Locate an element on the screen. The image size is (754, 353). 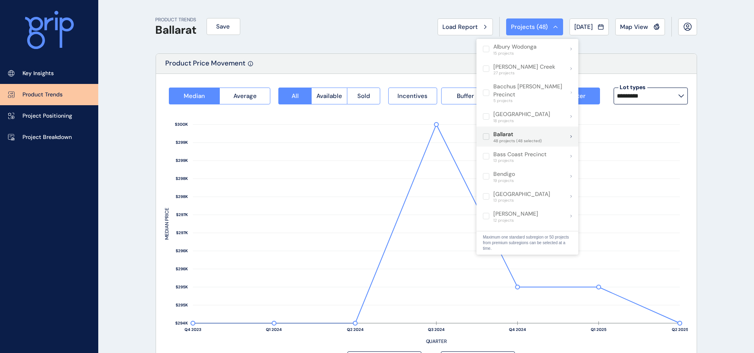
text: Q2 2024 is located at coordinates (355, 329).